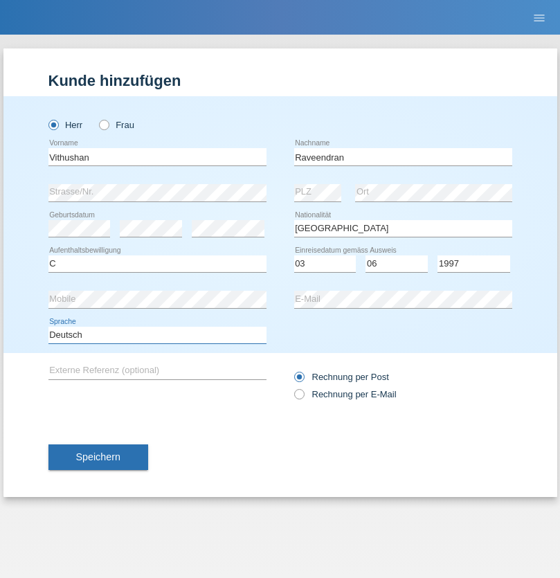 Image resolution: width=560 pixels, height=578 pixels. What do you see at coordinates (540, 18) in the screenshot?
I see `i: menu` at bounding box center [540, 18].